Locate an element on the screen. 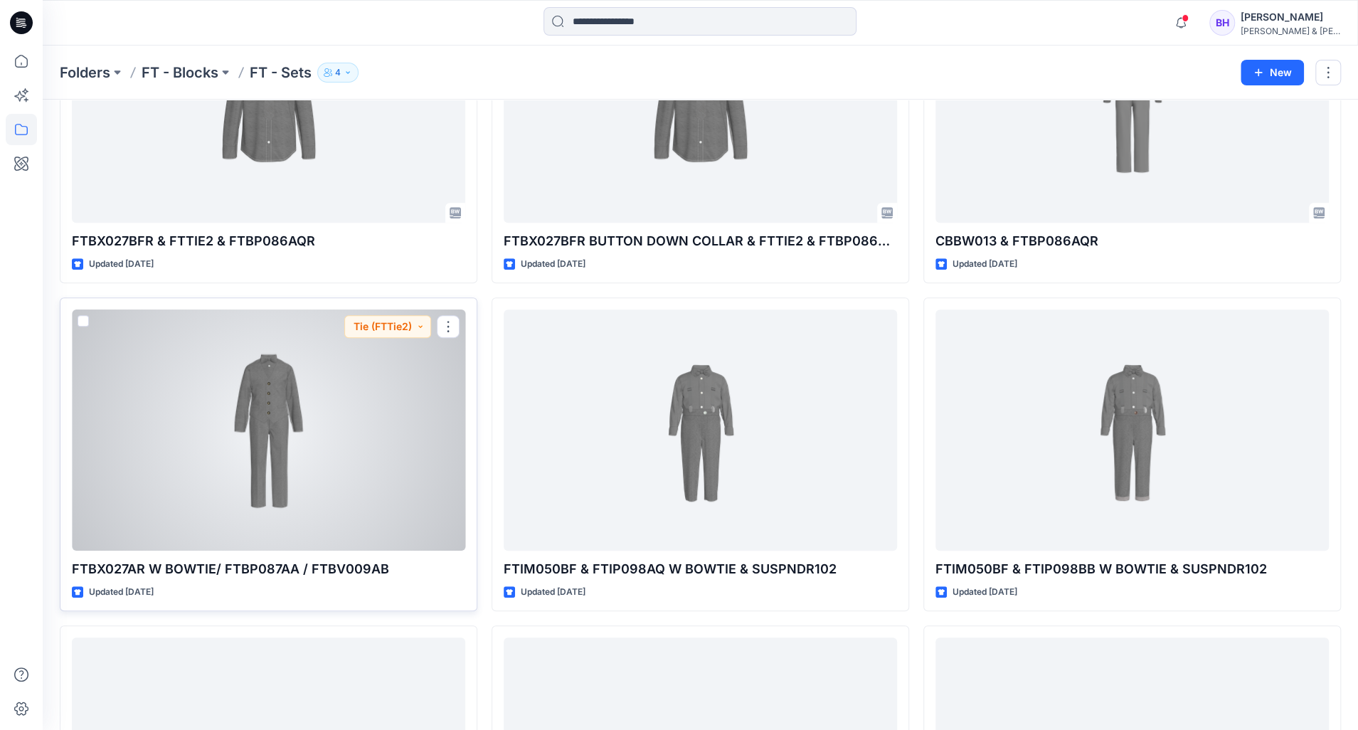  p: Folders is located at coordinates (85, 73).